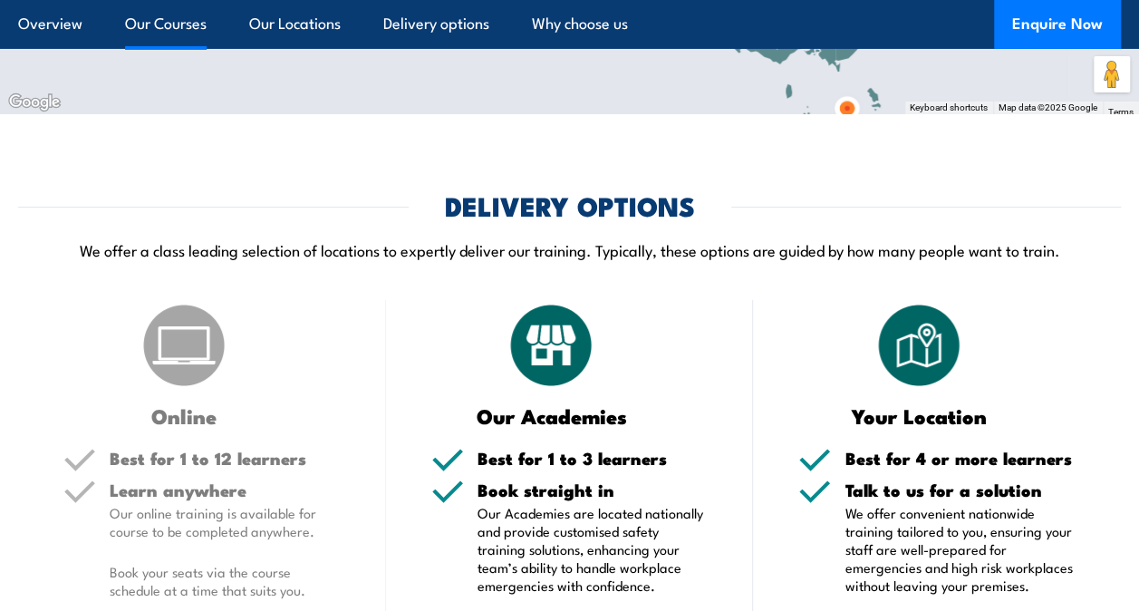 The height and width of the screenshot is (611, 1139). What do you see at coordinates (34, 102) in the screenshot?
I see `img: Google` at bounding box center [34, 102].